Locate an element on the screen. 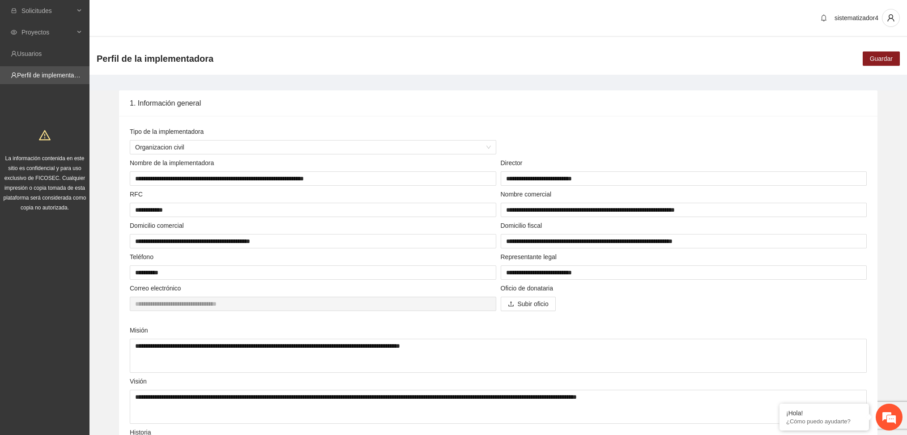  span: eye is located at coordinates (14, 32).